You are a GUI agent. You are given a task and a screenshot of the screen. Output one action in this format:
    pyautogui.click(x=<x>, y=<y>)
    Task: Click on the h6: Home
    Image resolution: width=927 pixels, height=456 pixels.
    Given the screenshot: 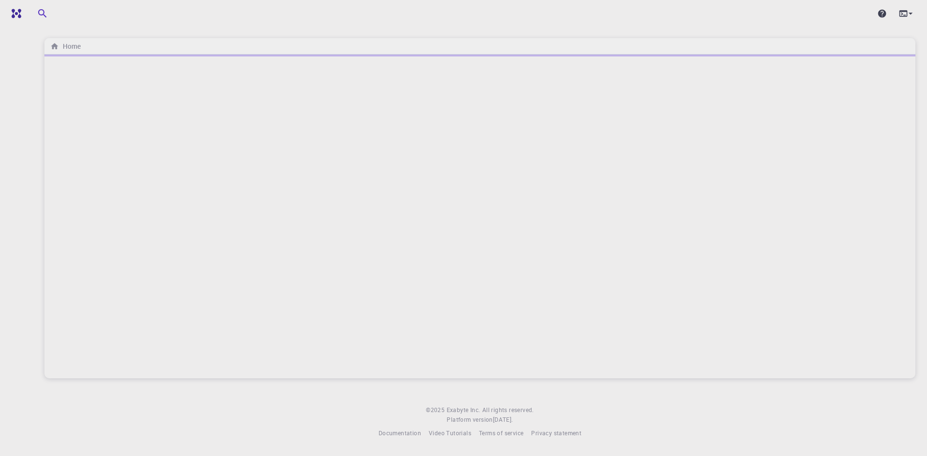 What is the action you would take?
    pyautogui.click(x=70, y=46)
    